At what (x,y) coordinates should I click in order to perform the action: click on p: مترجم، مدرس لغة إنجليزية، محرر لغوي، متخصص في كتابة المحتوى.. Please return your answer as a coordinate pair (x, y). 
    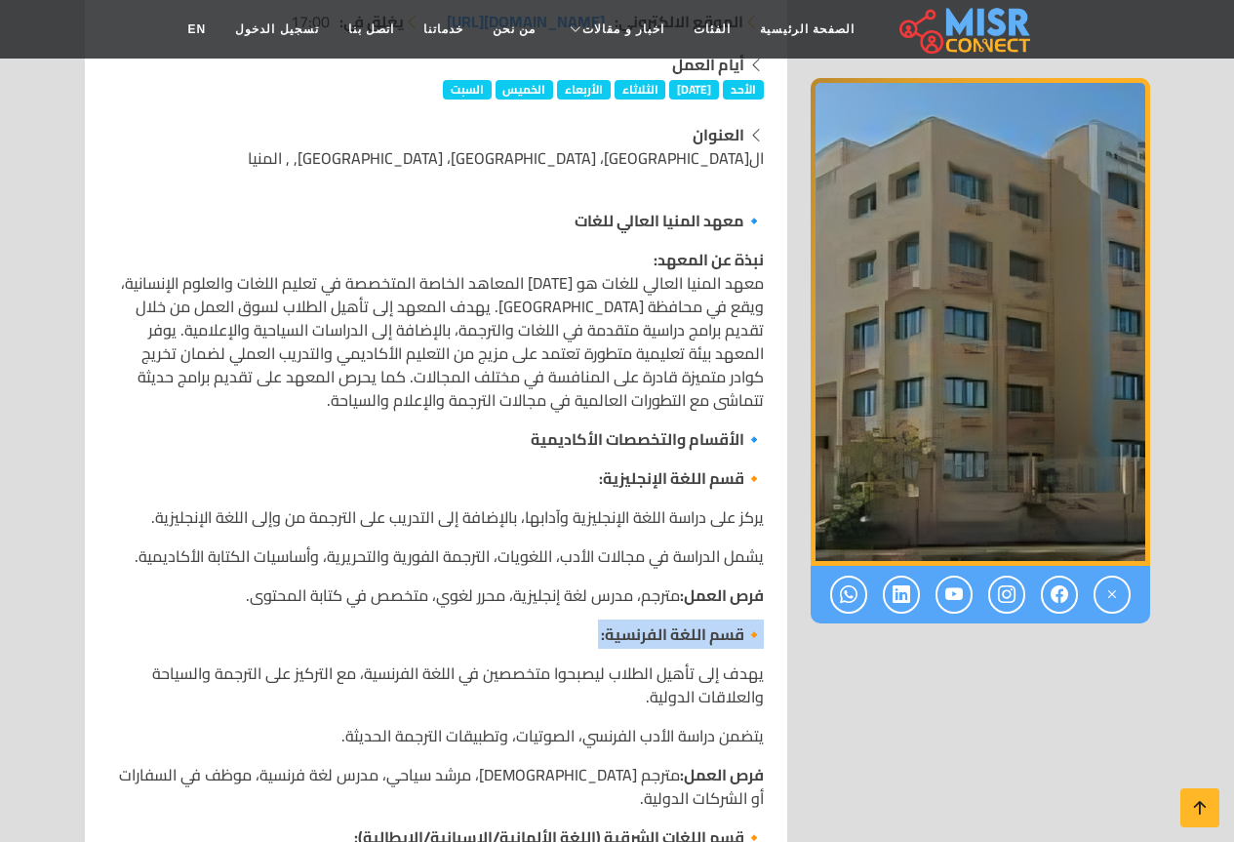
    Looking at the image, I should click on (436, 595).